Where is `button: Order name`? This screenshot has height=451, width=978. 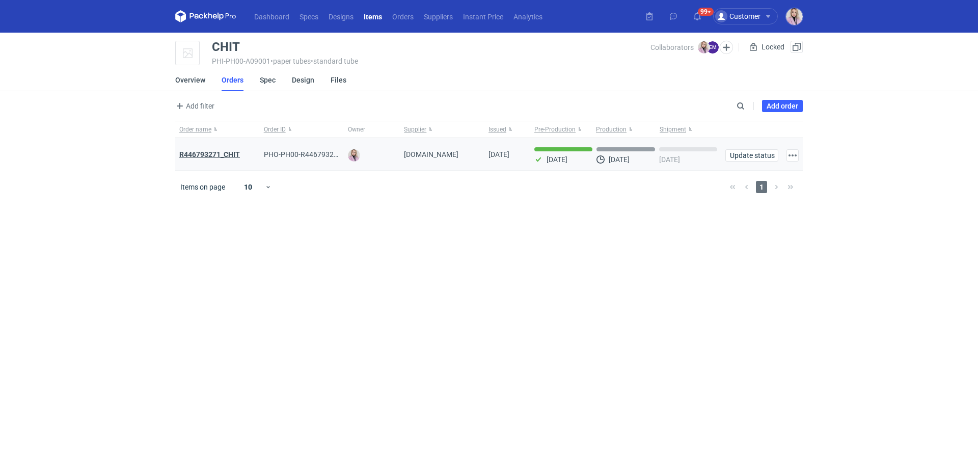 button: Order name is located at coordinates (217, 129).